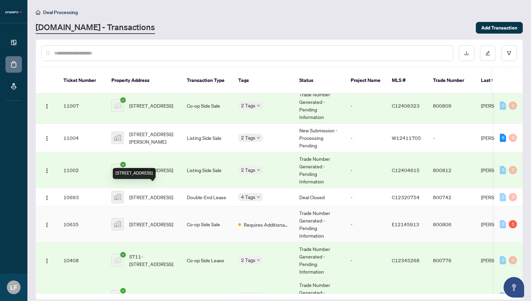 This screenshot has height=301, width=531. Describe the element at coordinates (406, 296) in the screenshot. I see `span: W12285879` at that location.